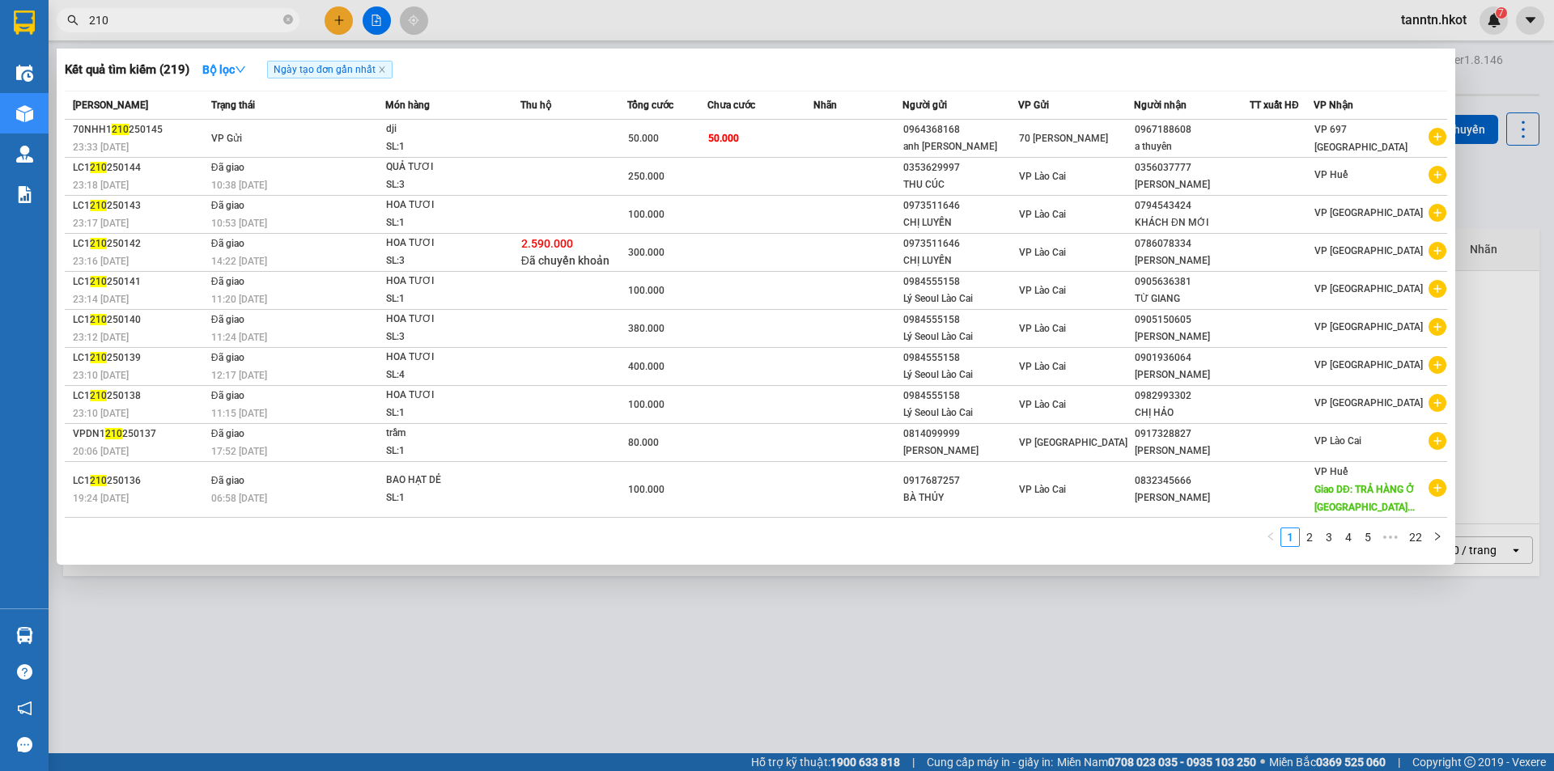  What do you see at coordinates (127, 70) in the screenshot?
I see `h3: Kết quả tìm kiếm ( 219 )` at bounding box center [127, 70].